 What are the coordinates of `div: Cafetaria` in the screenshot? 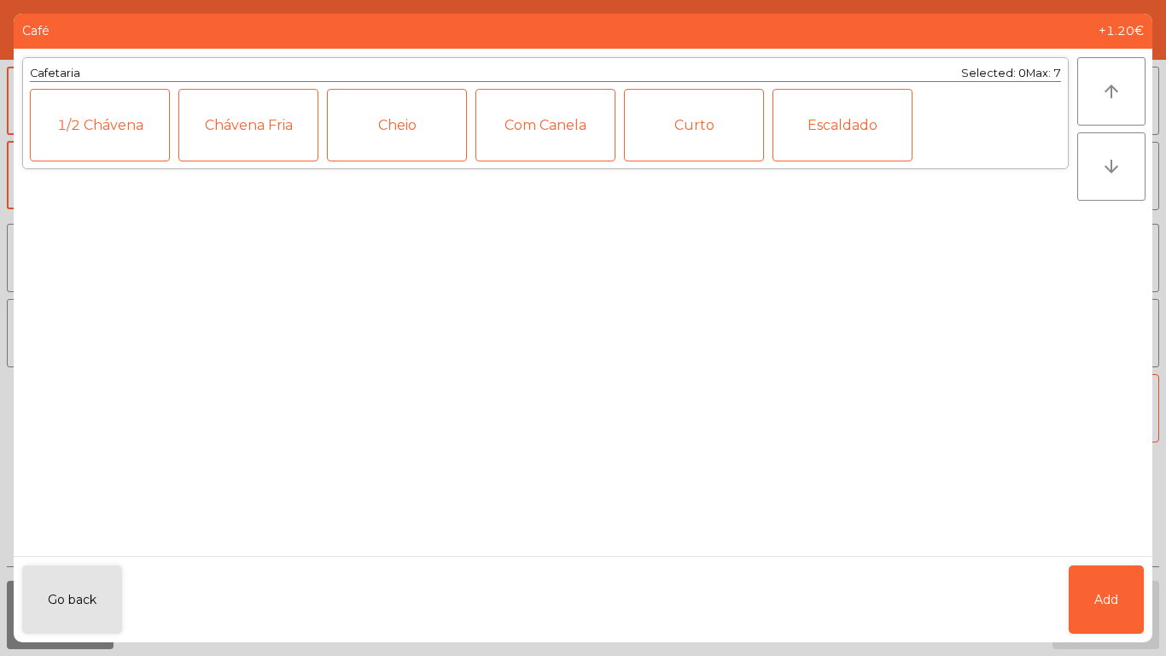 It's located at (55, 73).